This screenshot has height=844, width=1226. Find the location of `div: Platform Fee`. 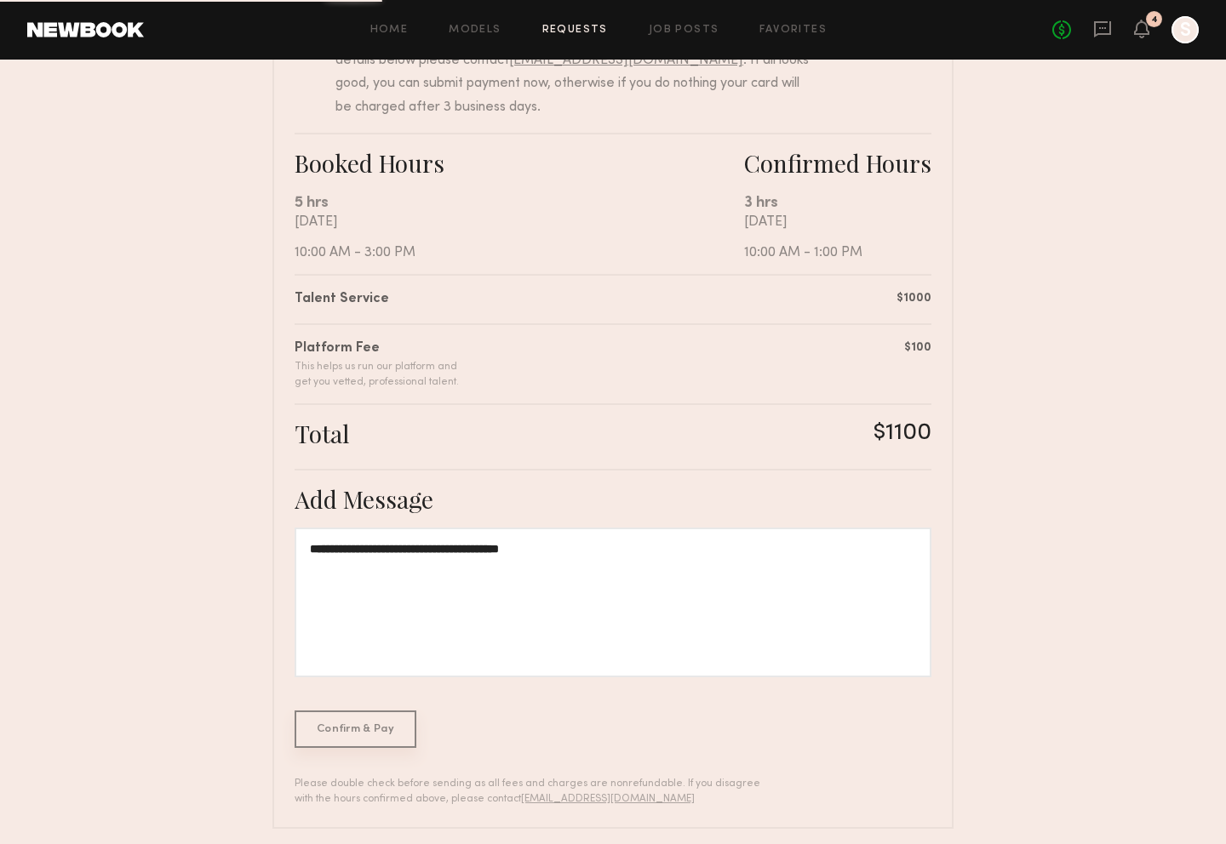

div: Platform Fee is located at coordinates (376, 349).